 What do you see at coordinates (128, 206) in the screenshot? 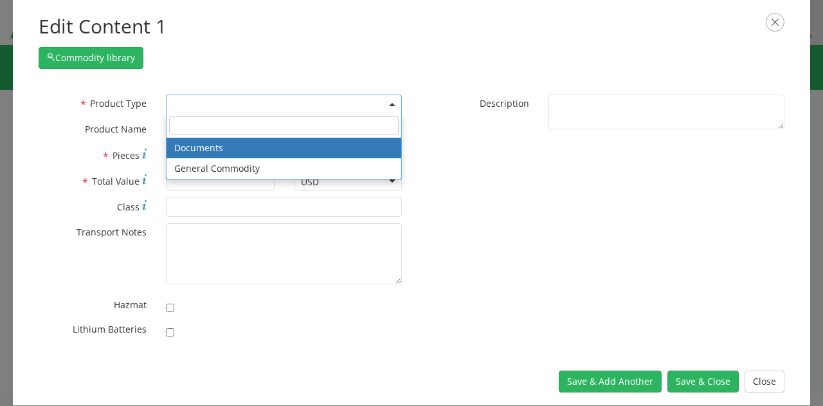
I see `span: Class` at bounding box center [128, 206].